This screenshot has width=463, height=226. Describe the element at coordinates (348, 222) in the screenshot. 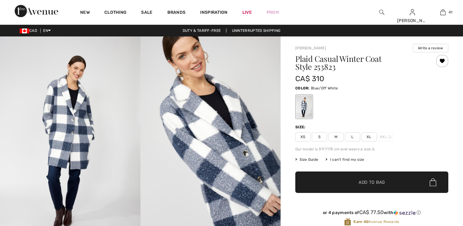

I see `img: Avenue Rewards` at that location.